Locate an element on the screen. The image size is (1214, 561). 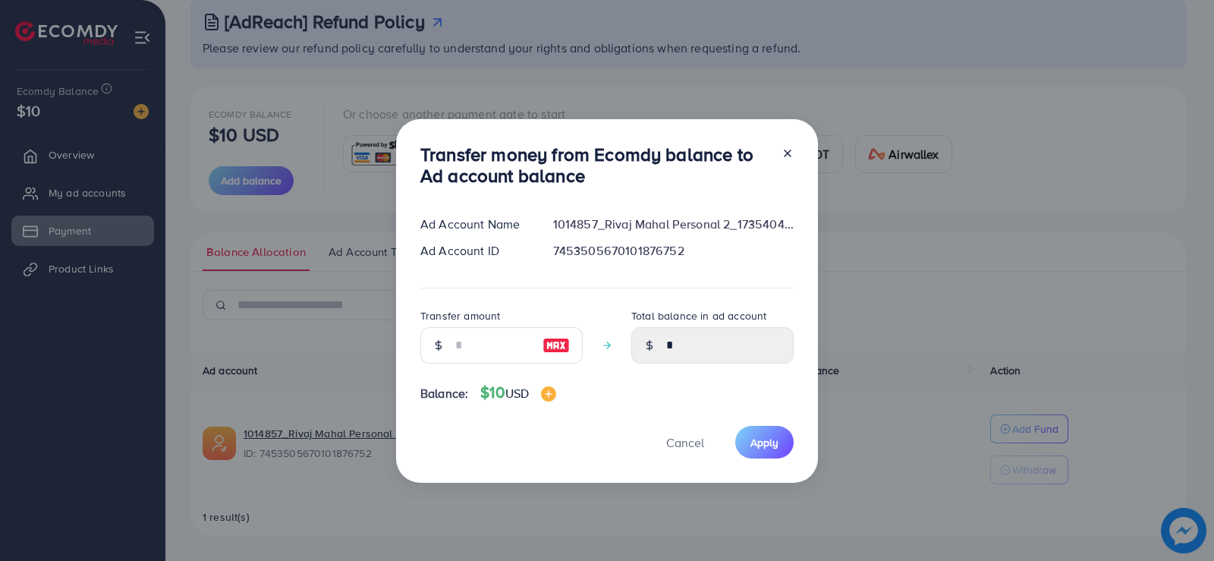
button: Cancel is located at coordinates (685, 442).